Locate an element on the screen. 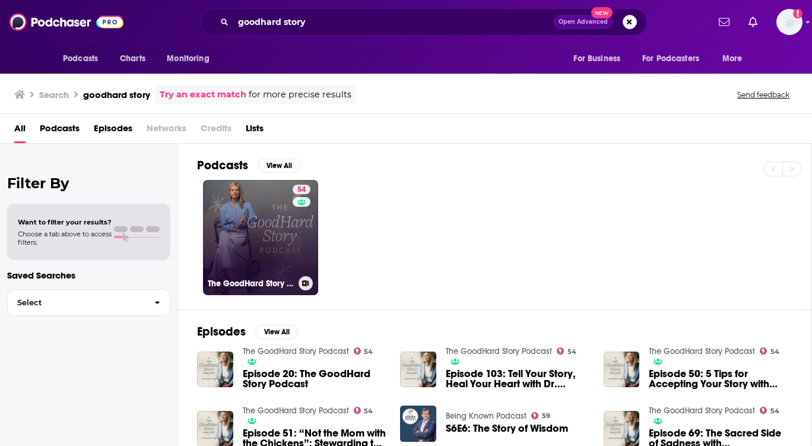 The width and height of the screenshot is (812, 446). h2: Filter By is located at coordinates (88, 183).